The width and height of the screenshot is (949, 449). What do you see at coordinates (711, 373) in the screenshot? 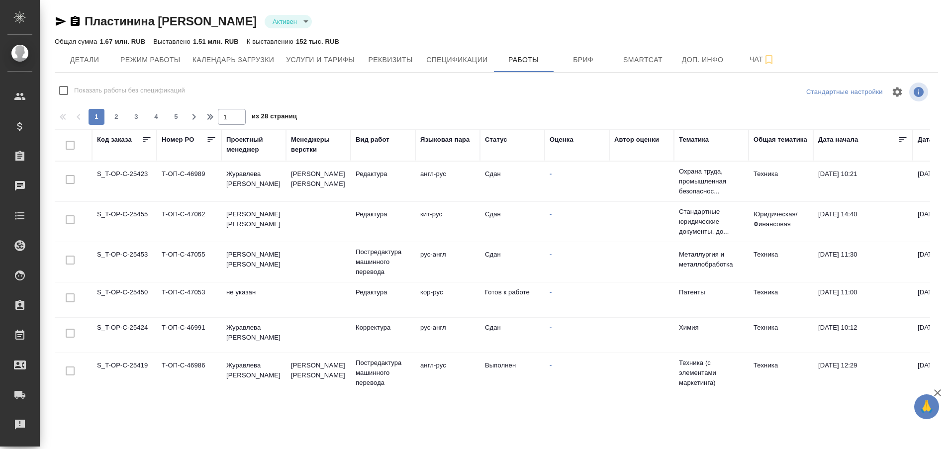
I see `p: Техника (с элементами маркетинга)` at bounding box center [711, 373].